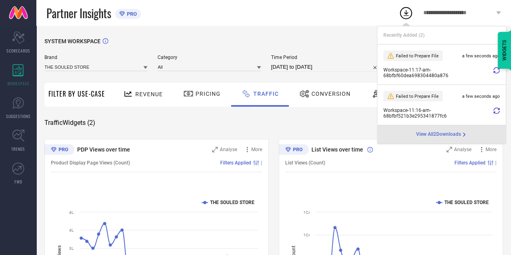  What do you see at coordinates (331, 94) in the screenshot?
I see `span: Conversion` at bounding box center [331, 94].